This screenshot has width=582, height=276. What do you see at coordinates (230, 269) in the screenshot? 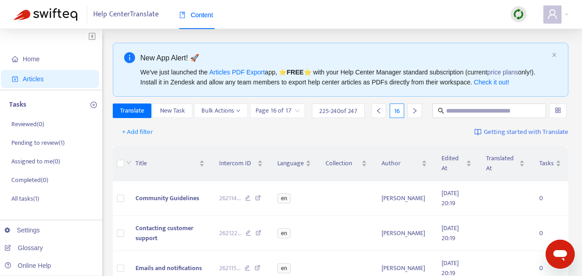
I see `span: 262115 ...` at bounding box center [230, 269].